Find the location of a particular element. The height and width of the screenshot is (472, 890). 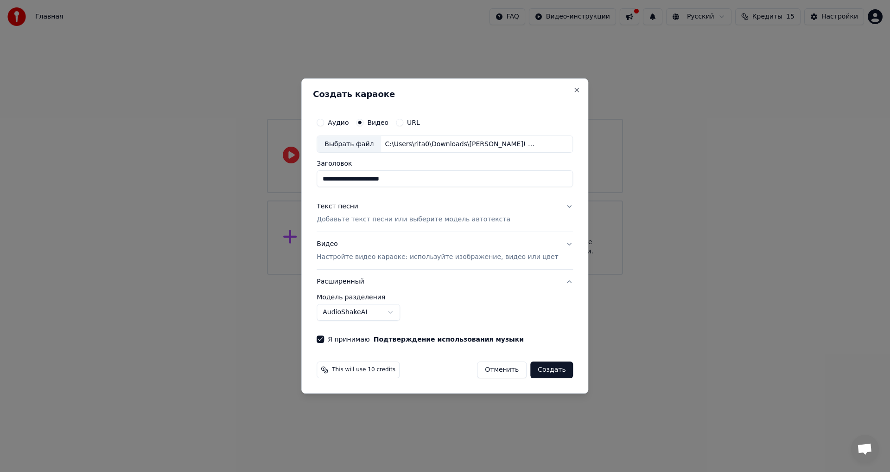

label: URL is located at coordinates (414, 122).